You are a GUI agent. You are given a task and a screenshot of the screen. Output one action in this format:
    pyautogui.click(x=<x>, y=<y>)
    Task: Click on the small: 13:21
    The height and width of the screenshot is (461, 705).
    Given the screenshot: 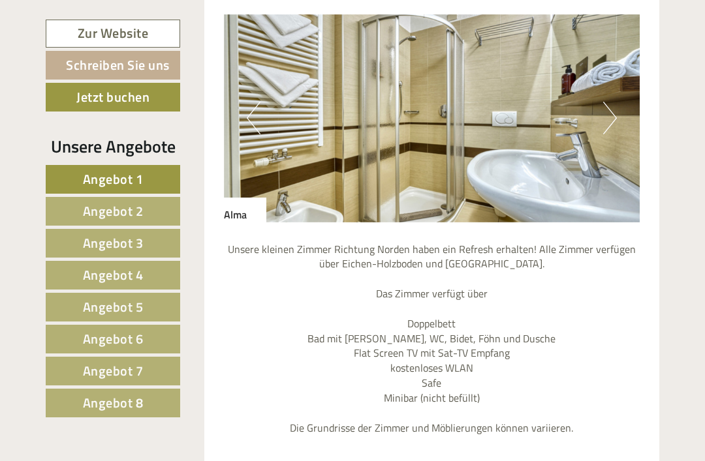 What is the action you would take?
    pyautogui.click(x=110, y=68)
    